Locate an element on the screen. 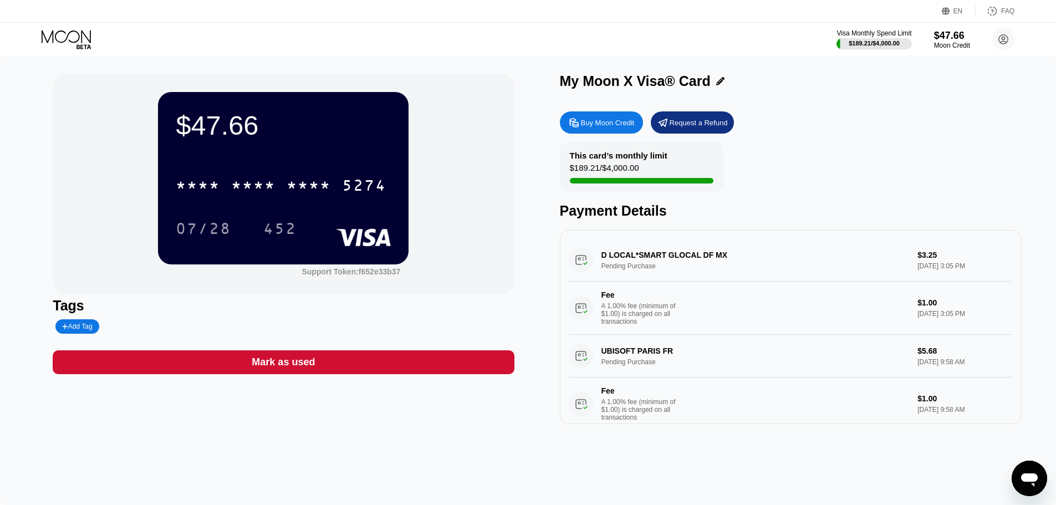 Image resolution: width=1056 pixels, height=505 pixels. div: My Moon X Visa® Card is located at coordinates (635, 81).